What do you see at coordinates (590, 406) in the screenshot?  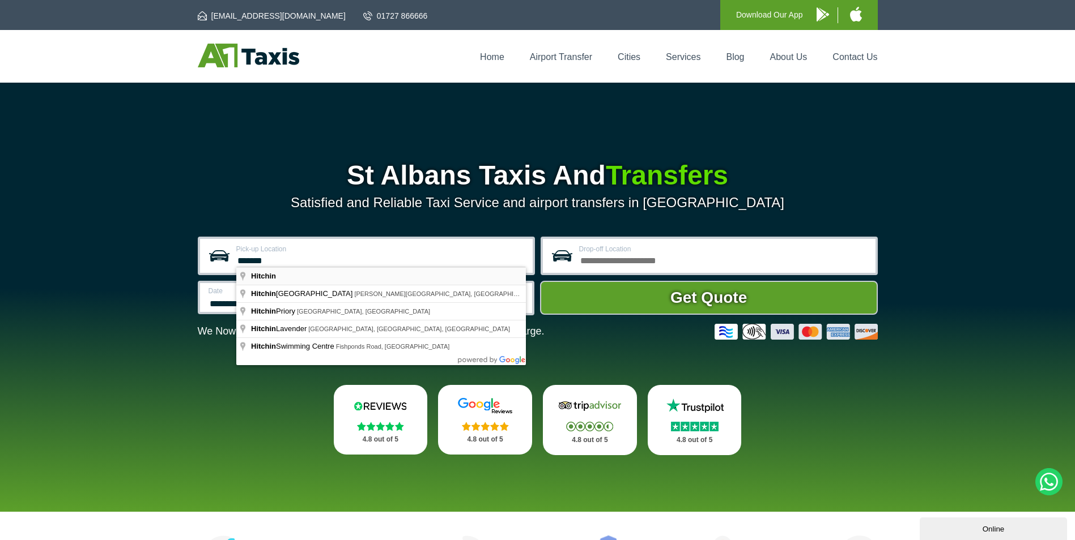 I see `img: Tripadvisor` at bounding box center [590, 406].